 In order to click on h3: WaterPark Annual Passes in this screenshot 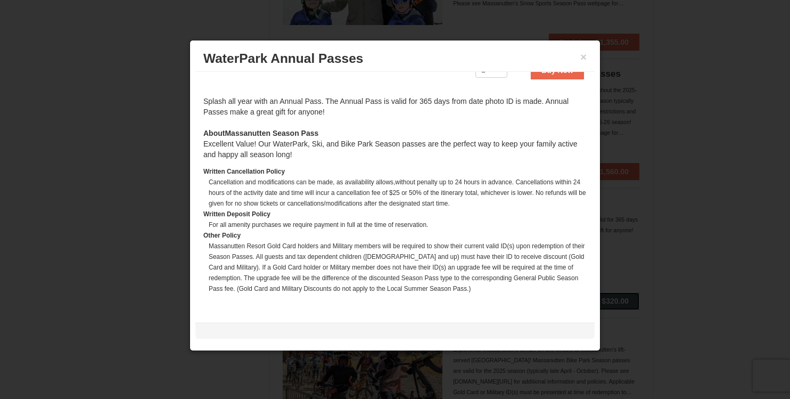, I will do `click(395, 59)`.